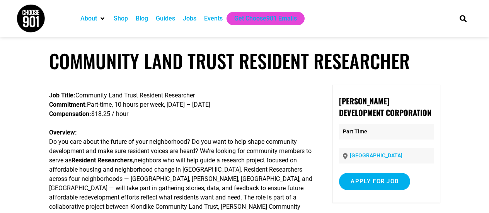 The width and height of the screenshot is (489, 213). What do you see at coordinates (110, 114) in the screenshot?
I see `span: $18.25 / hour` at bounding box center [110, 114].